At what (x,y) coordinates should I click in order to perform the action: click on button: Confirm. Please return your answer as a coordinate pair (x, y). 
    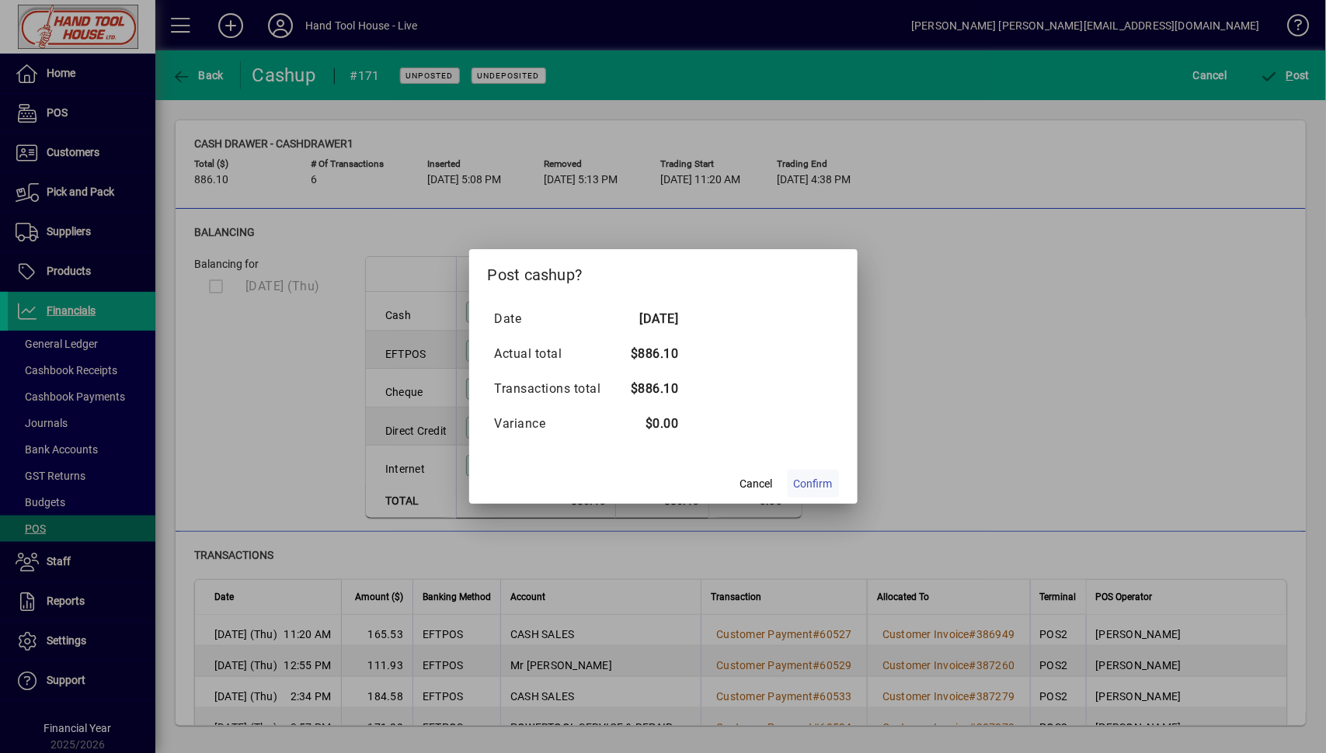
    Looking at the image, I should click on (813, 484).